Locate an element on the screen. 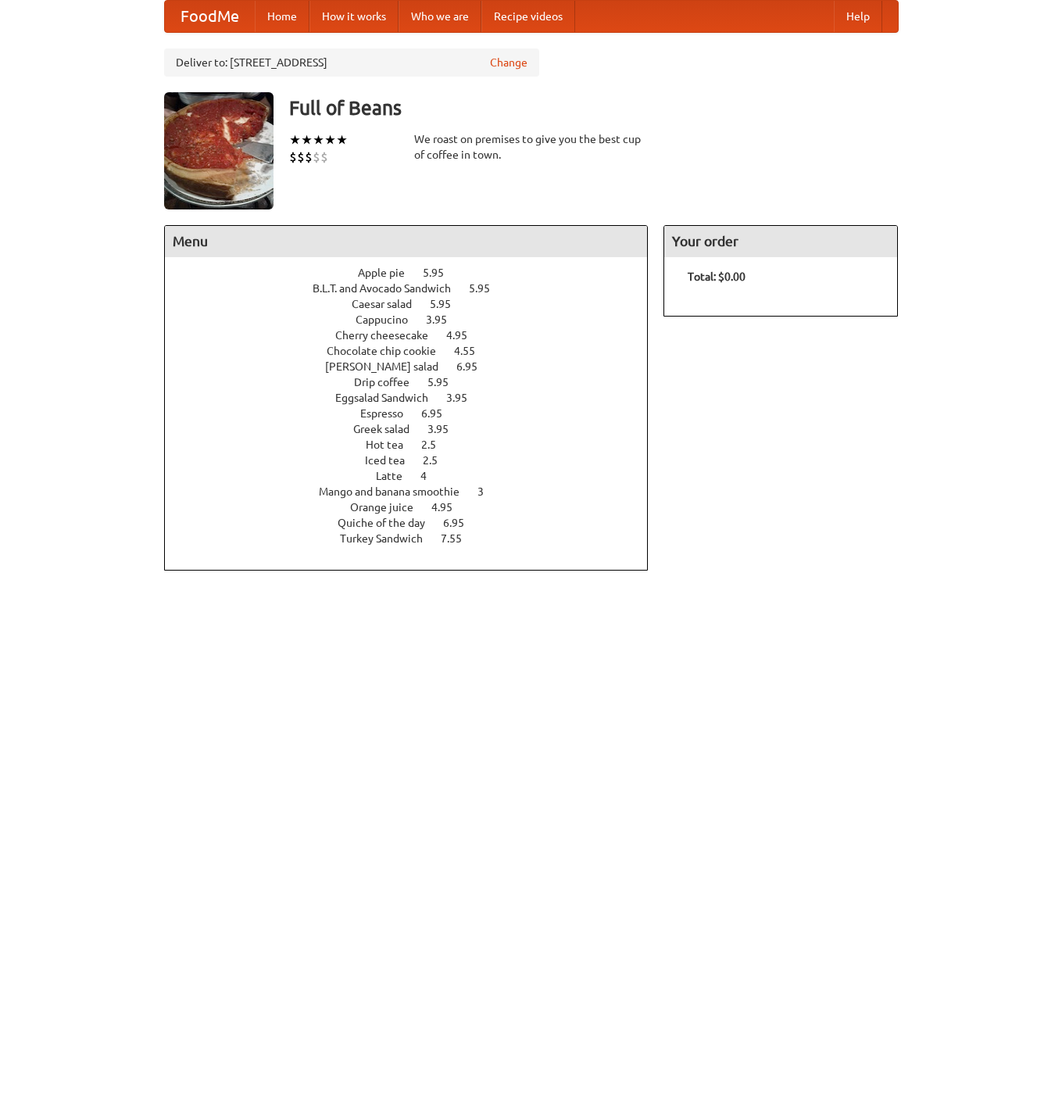 The width and height of the screenshot is (1062, 1106). a: Eggsalad Sandwich 3.95 is located at coordinates (416, 398).